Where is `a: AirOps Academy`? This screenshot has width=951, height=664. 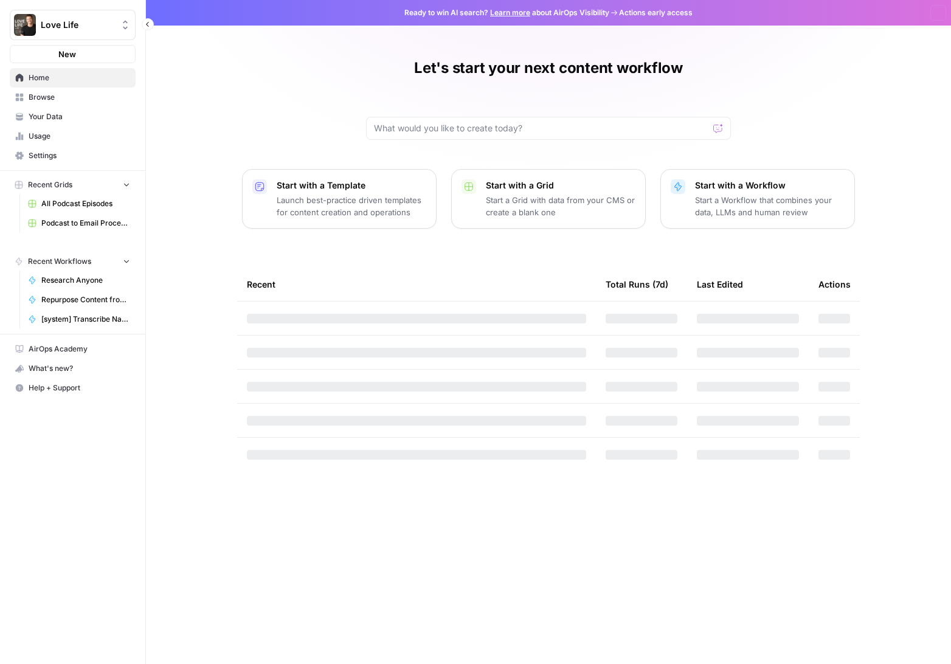
a: AirOps Academy is located at coordinates (72, 349).